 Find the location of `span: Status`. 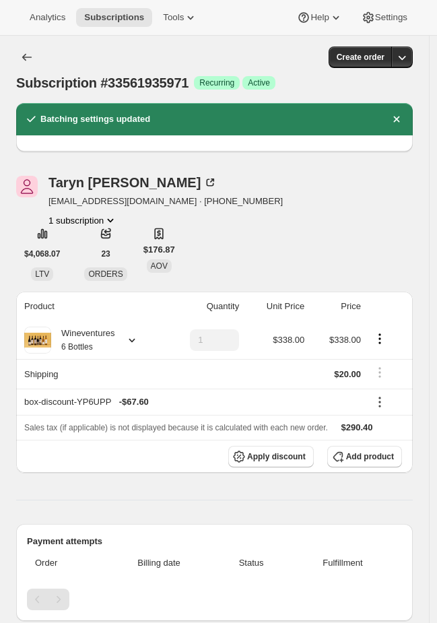

span: Status is located at coordinates (251, 563).